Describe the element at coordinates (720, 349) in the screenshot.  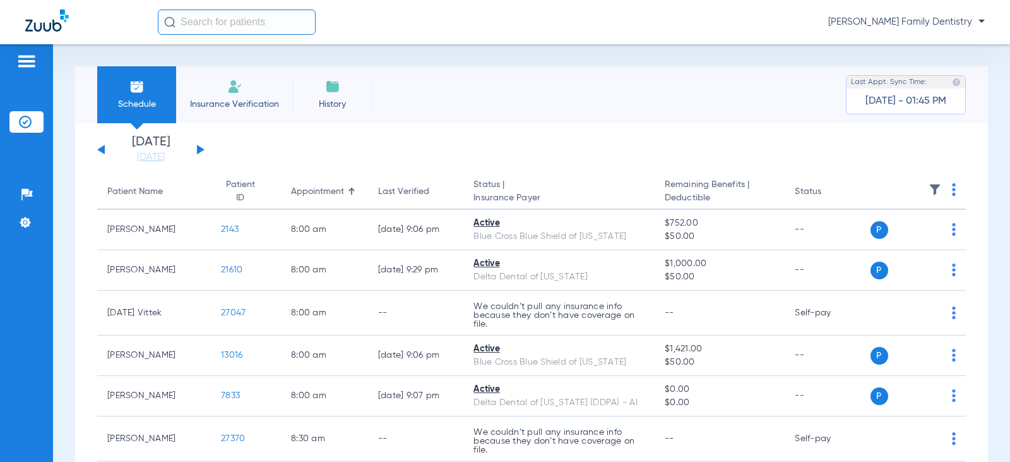
I see `span: $1,421.00` at that location.